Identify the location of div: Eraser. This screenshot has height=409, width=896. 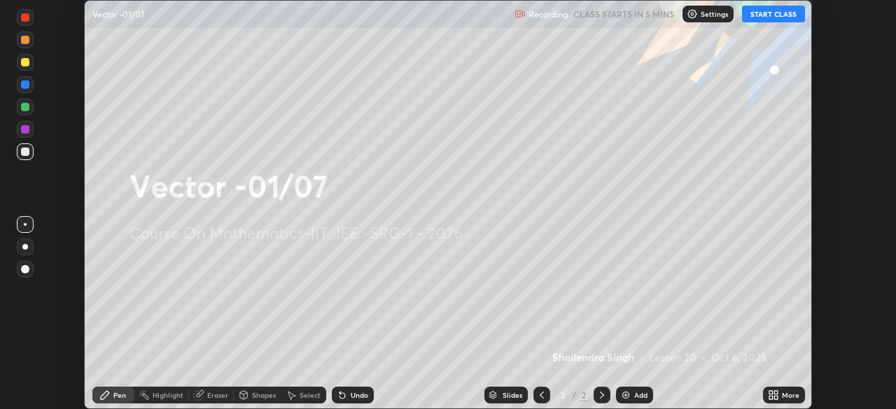
(218, 395).